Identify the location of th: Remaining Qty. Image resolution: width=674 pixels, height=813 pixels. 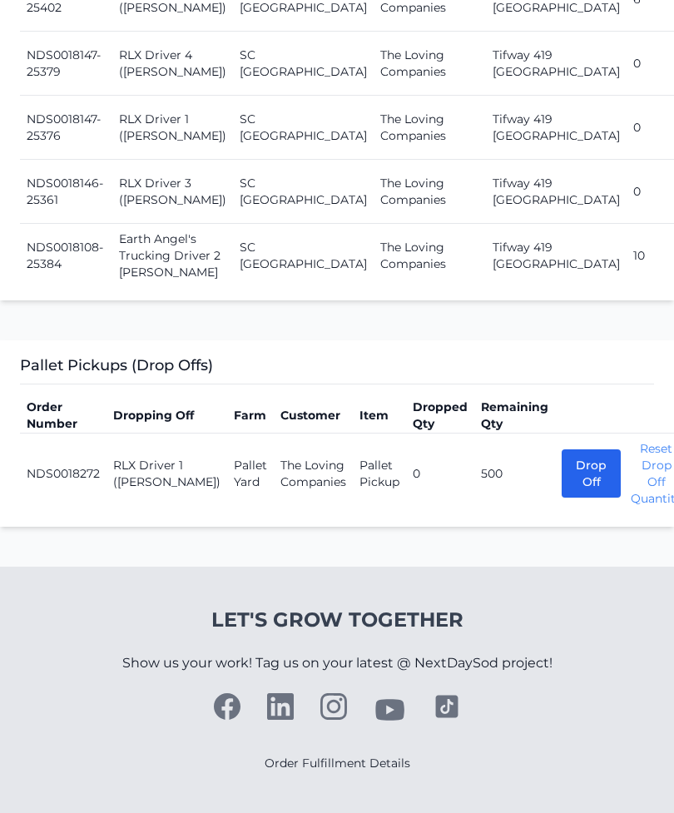
(514, 415).